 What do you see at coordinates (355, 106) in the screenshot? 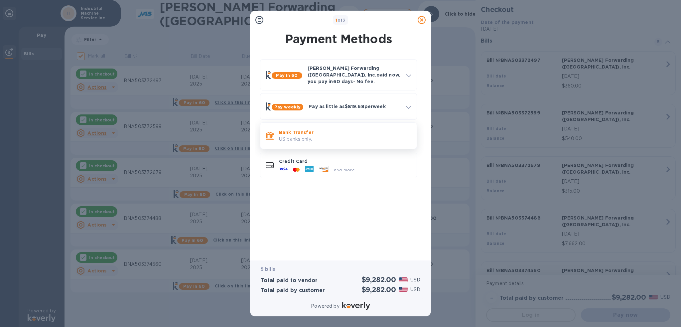
I see `p: Pay as little as $819.68 per week` at bounding box center [355, 106].